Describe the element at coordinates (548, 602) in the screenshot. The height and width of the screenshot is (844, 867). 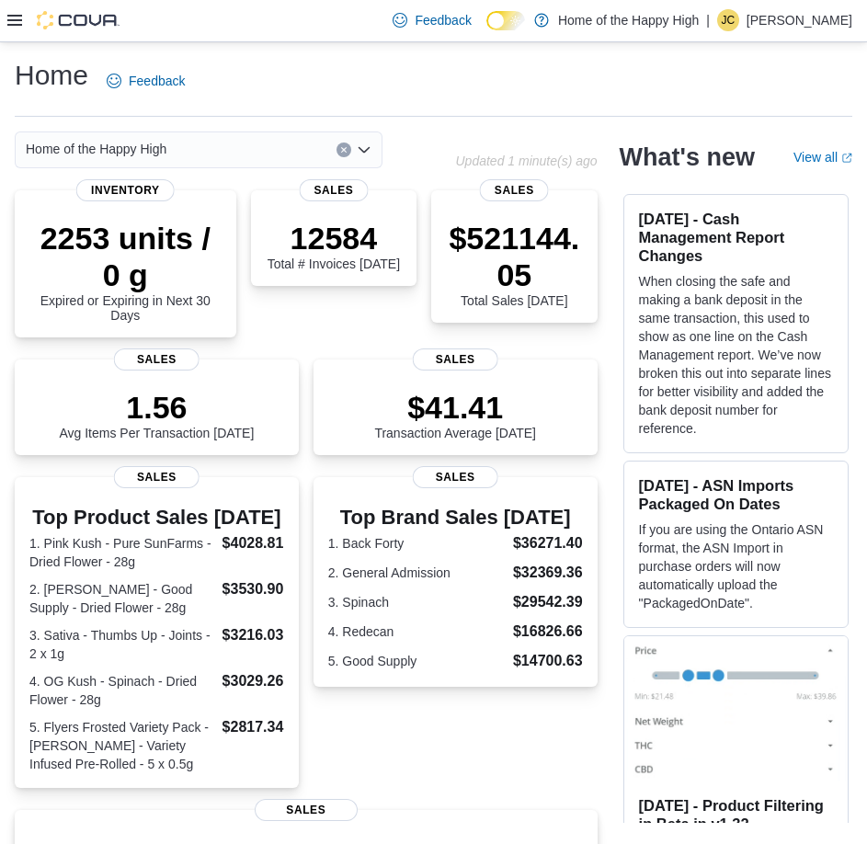
I see `dd: $29542.39` at that location.